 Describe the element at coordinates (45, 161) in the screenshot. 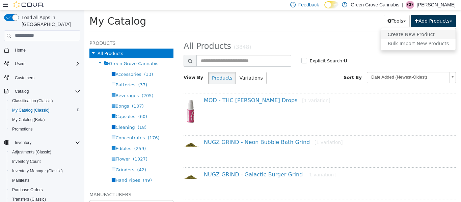

I see `button: Inventory Count` at that location.